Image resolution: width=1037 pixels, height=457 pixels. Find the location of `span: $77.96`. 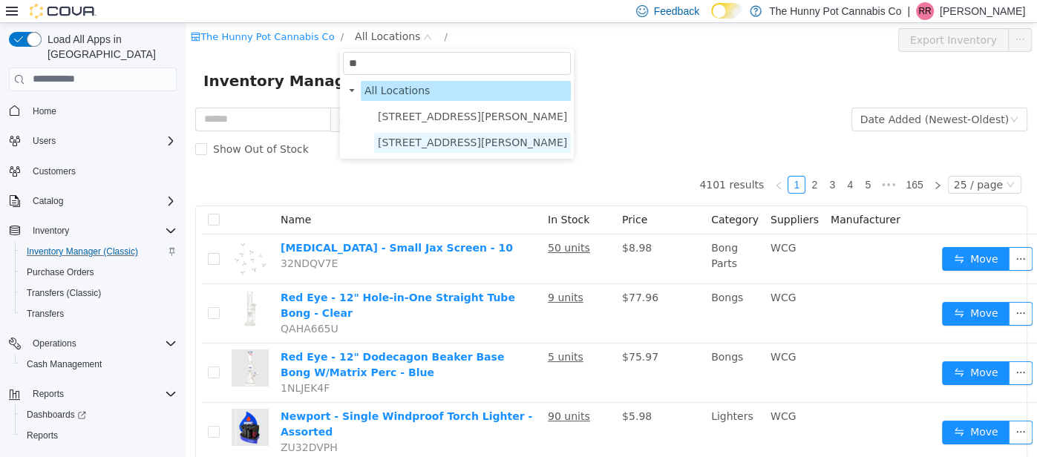

span: $77.96 is located at coordinates (454, 275).